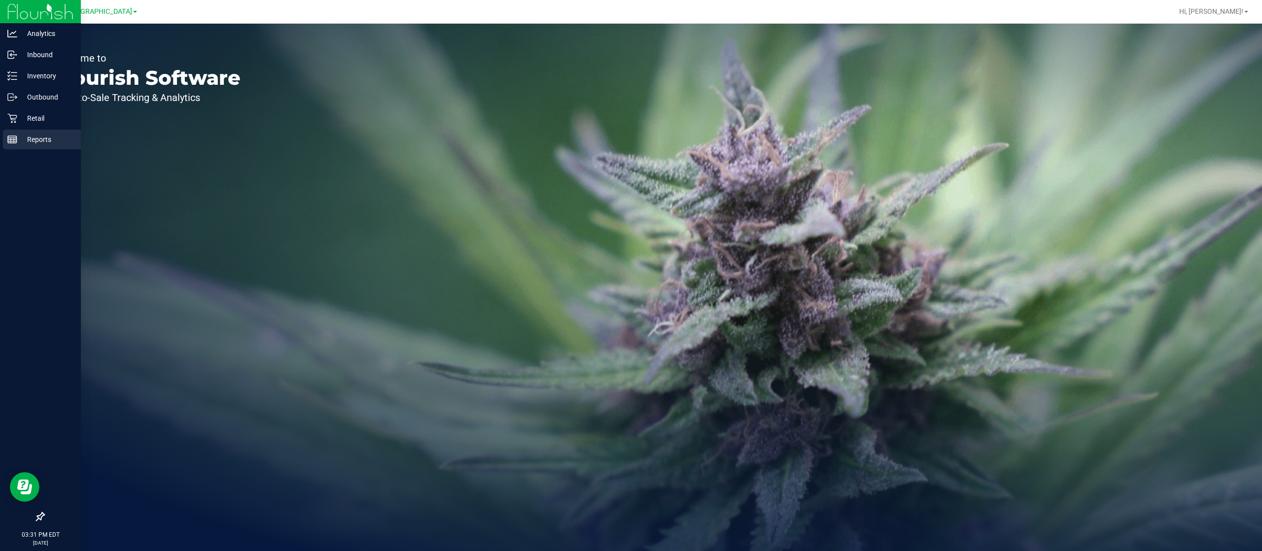 Image resolution: width=1262 pixels, height=551 pixels. Describe the element at coordinates (147, 78) in the screenshot. I see `p: Flourish Software` at that location.